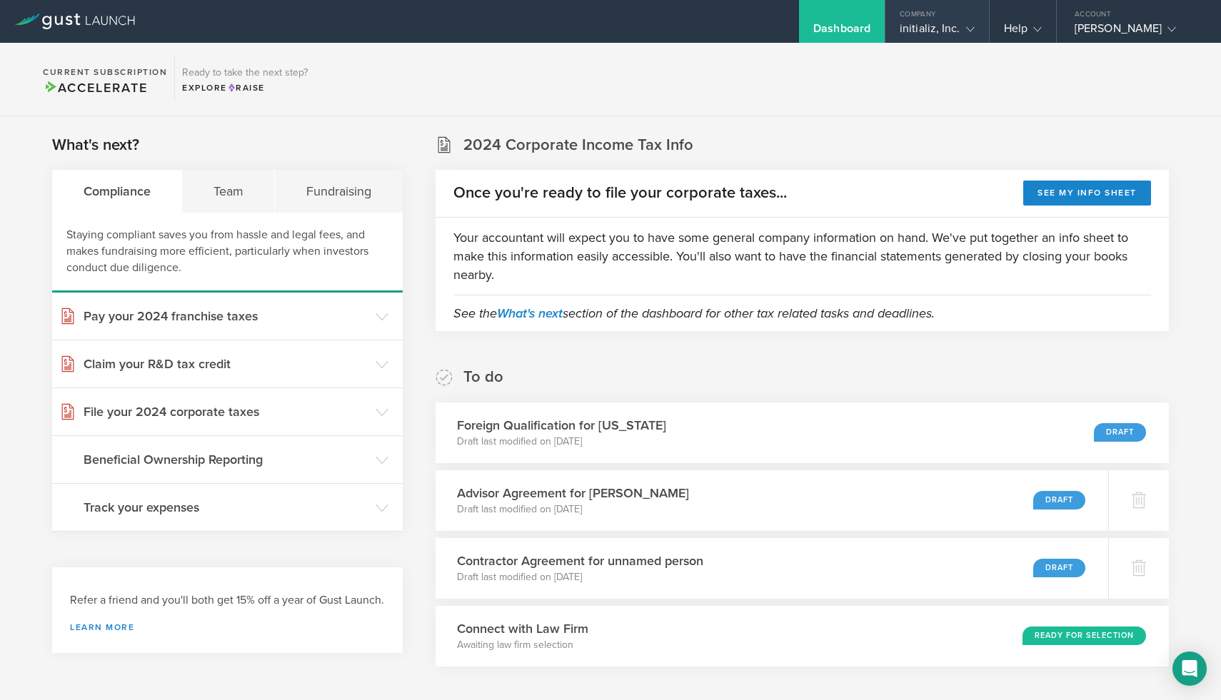 The image size is (1221, 700). Describe the element at coordinates (1084, 636) in the screenshot. I see `div: Ready for Selection` at that location.